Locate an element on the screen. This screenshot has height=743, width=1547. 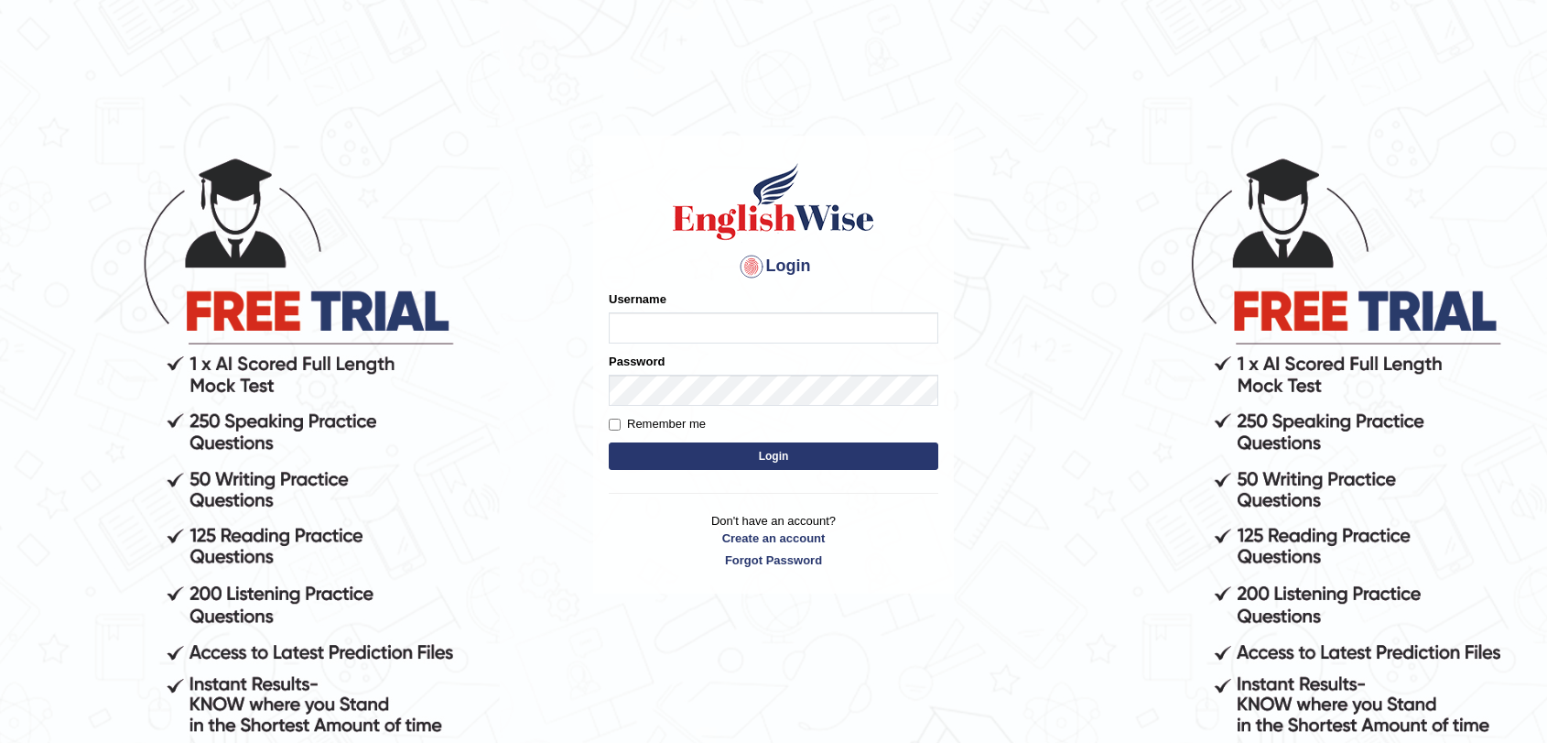
input: Remember me is located at coordinates (614, 424).